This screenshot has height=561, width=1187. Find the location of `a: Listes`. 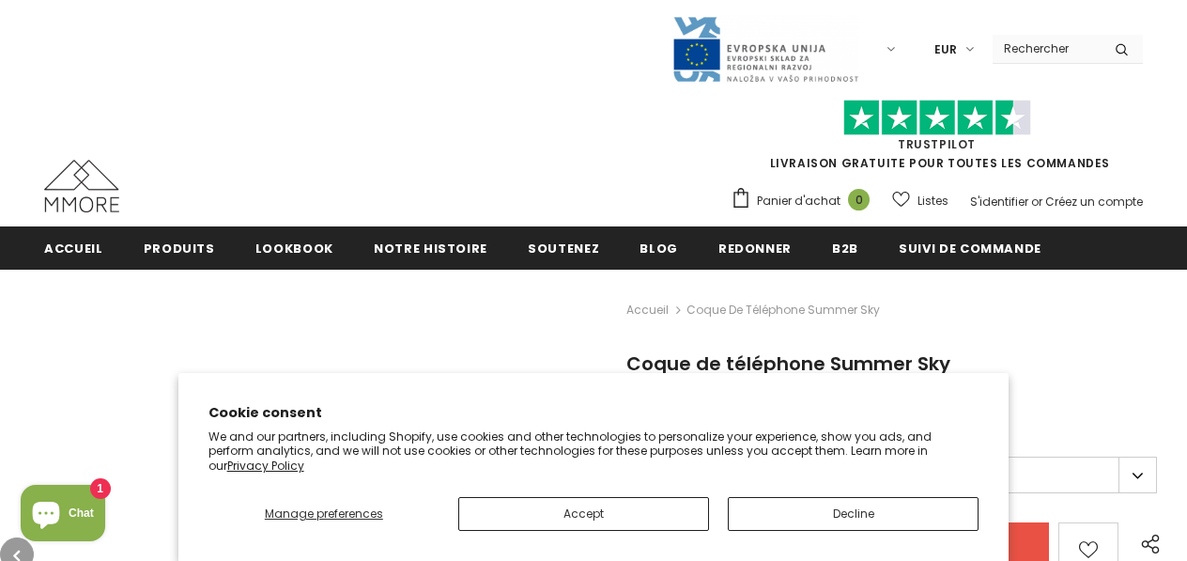

a: Listes is located at coordinates (920, 200).